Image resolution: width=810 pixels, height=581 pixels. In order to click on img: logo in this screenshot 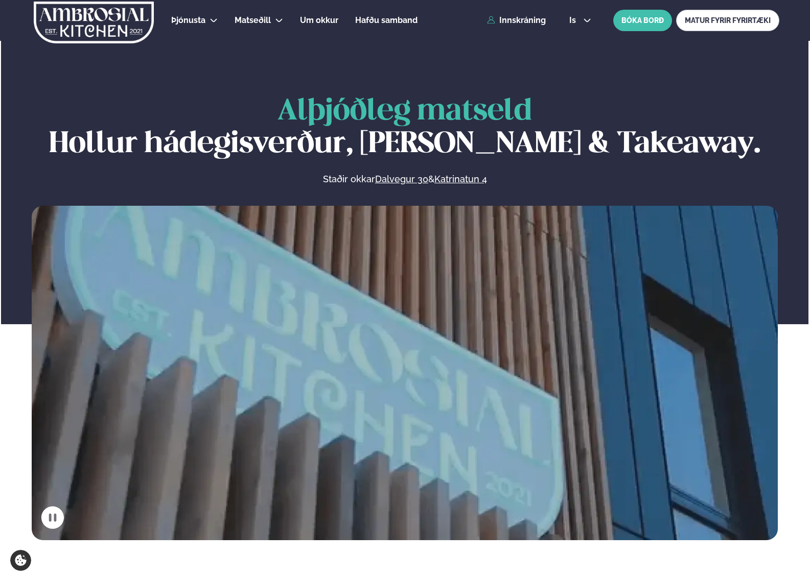, I will do `click(94, 22)`.